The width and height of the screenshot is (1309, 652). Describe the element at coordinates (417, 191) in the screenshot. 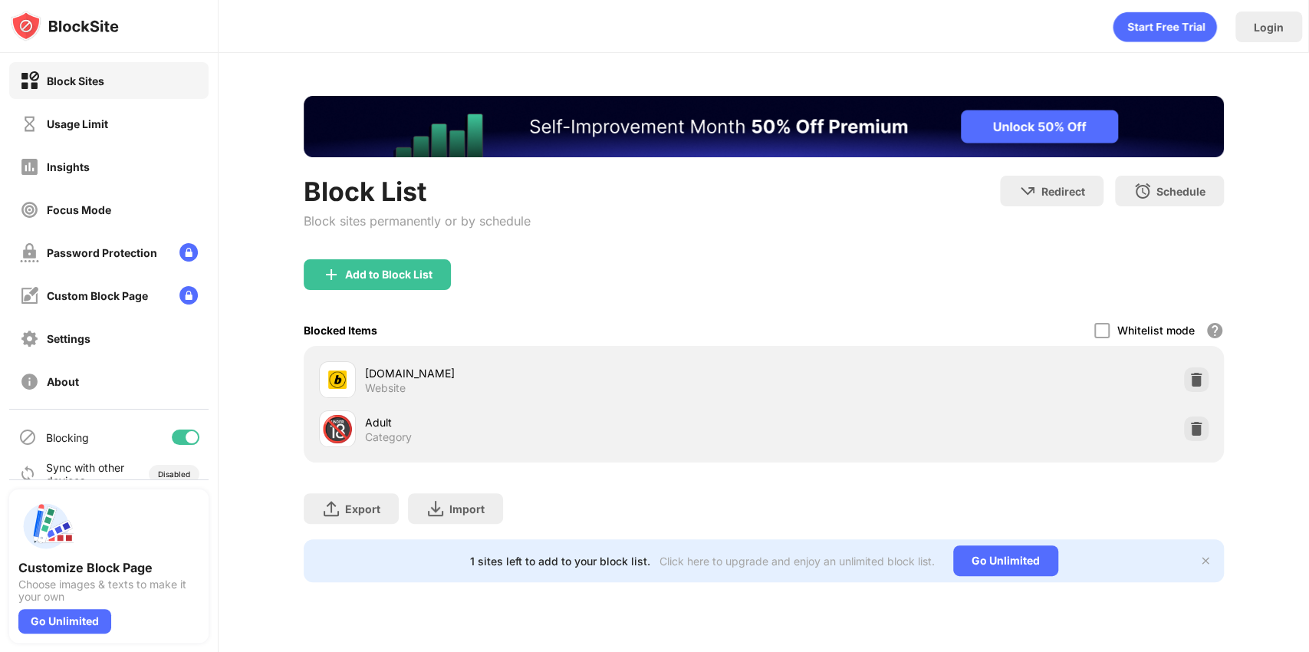

I see `div: Block List` at that location.